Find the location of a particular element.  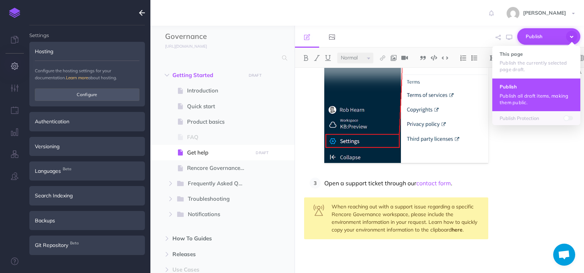

span: Frequently Asked Questions is located at coordinates (219, 184).